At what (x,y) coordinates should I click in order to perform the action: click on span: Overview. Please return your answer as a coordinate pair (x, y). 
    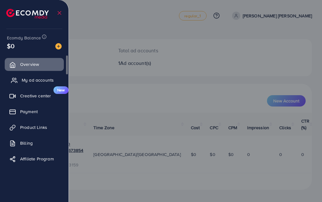
    Looking at the image, I should click on (30, 64).